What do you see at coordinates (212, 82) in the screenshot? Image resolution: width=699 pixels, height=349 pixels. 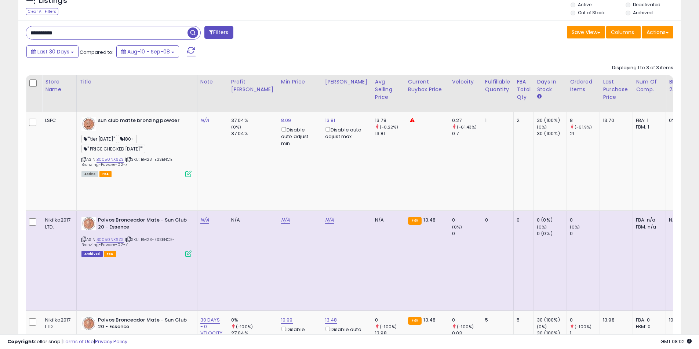 I see `div: Note` at bounding box center [212, 82].